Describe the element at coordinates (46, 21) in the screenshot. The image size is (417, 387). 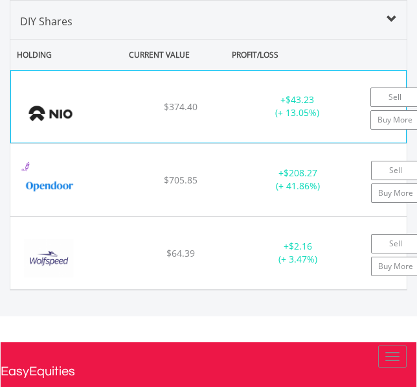
I see `span: DIY Shares` at that location.